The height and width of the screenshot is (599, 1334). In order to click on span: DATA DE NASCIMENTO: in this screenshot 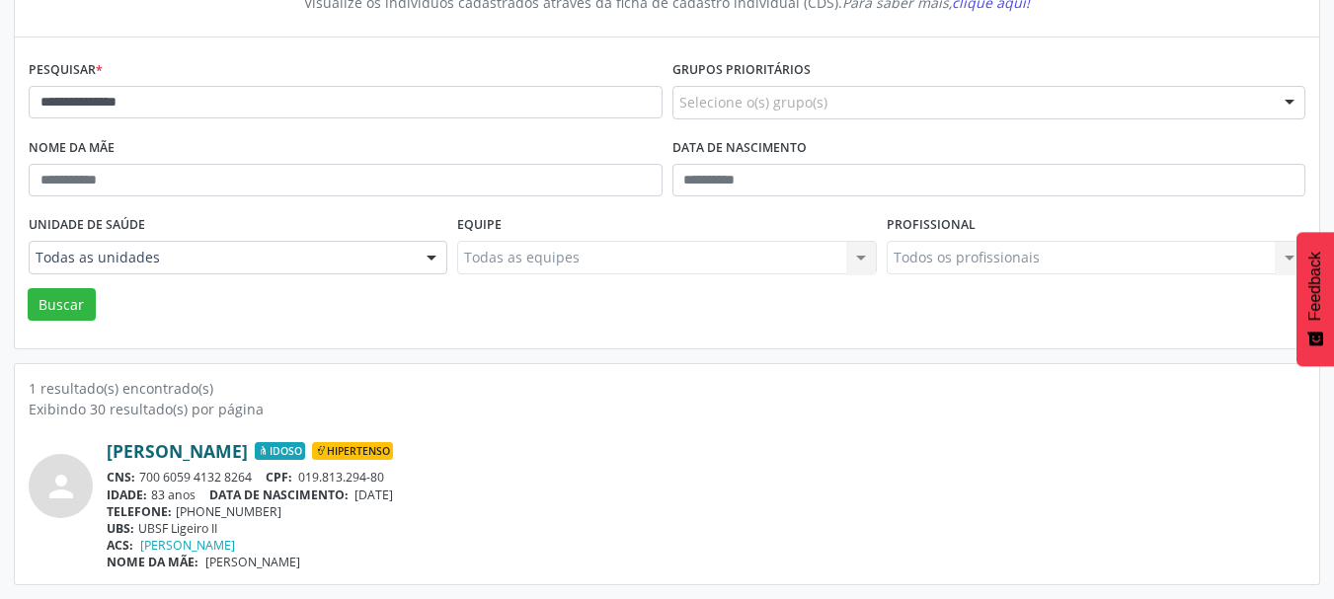, I will do `click(278, 495)`.